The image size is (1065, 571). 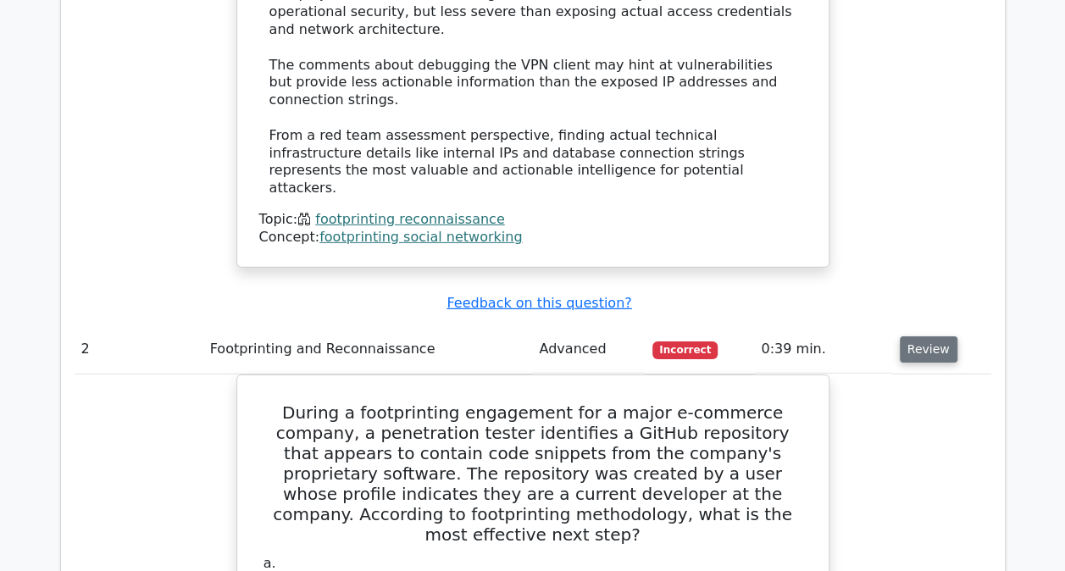 What do you see at coordinates (822, 349) in the screenshot?
I see `td: 0:39 min.` at bounding box center [822, 349].